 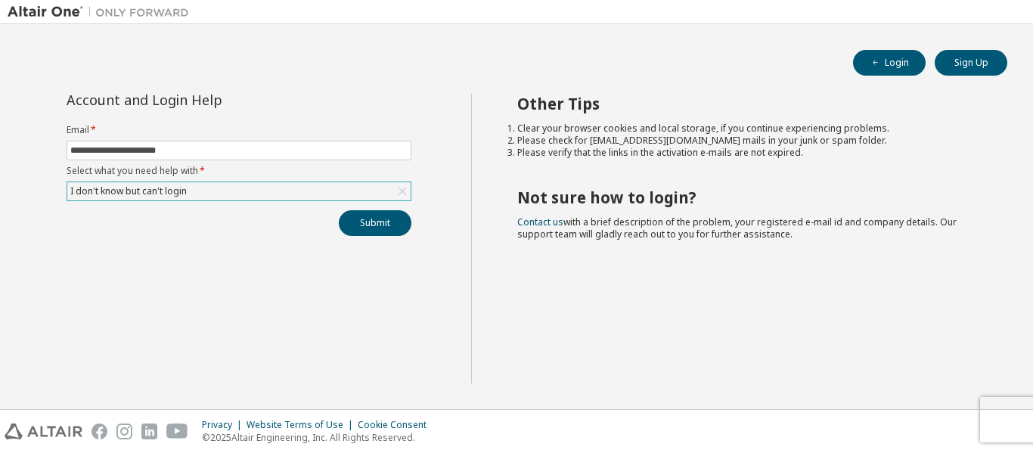 I want to click on li: Clear your browser cookies and local storage, if you continue experiencing problems., so click(x=749, y=129).